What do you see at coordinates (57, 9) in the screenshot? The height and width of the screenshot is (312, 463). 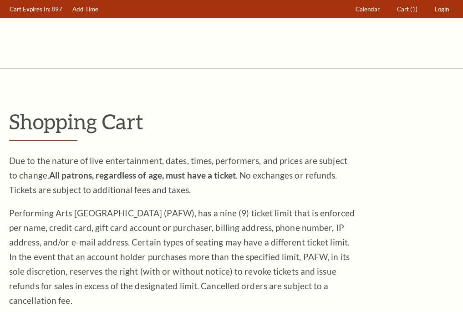 I see `span: 897` at bounding box center [57, 9].